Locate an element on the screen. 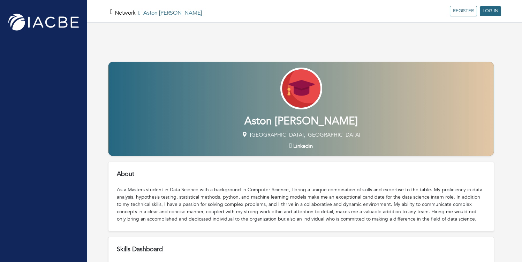 The width and height of the screenshot is (522, 262). span: Linkedin is located at coordinates (303, 146).